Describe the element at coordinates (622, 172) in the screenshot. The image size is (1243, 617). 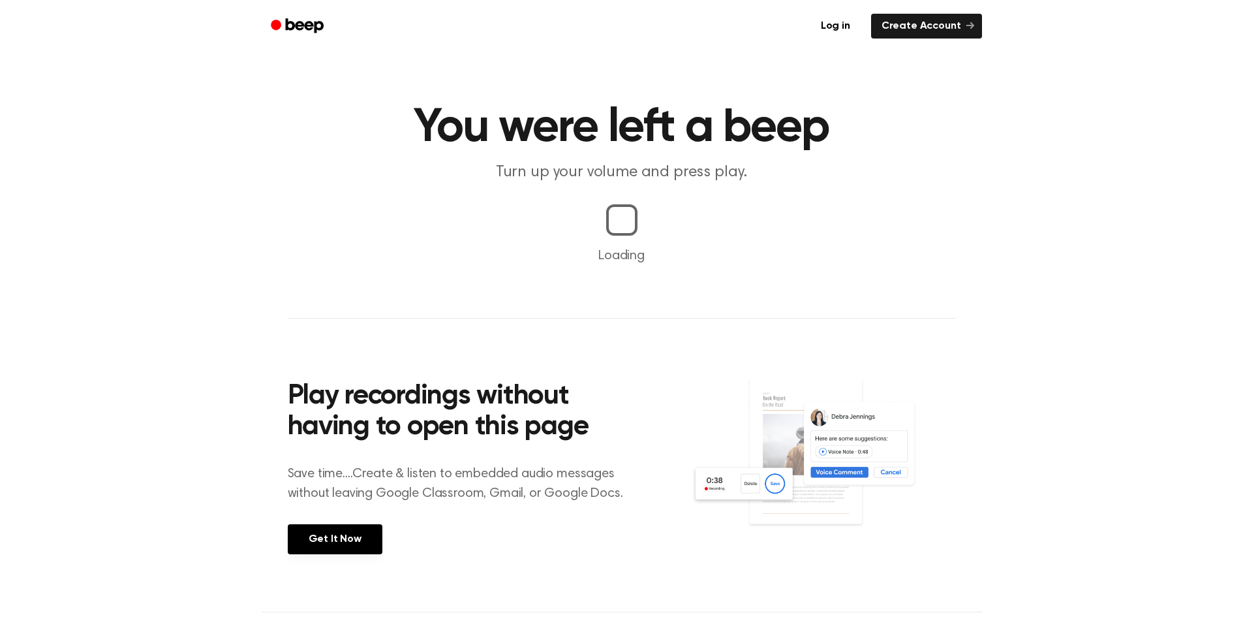
I see `p: Turn up your volume and press play.` at that location.